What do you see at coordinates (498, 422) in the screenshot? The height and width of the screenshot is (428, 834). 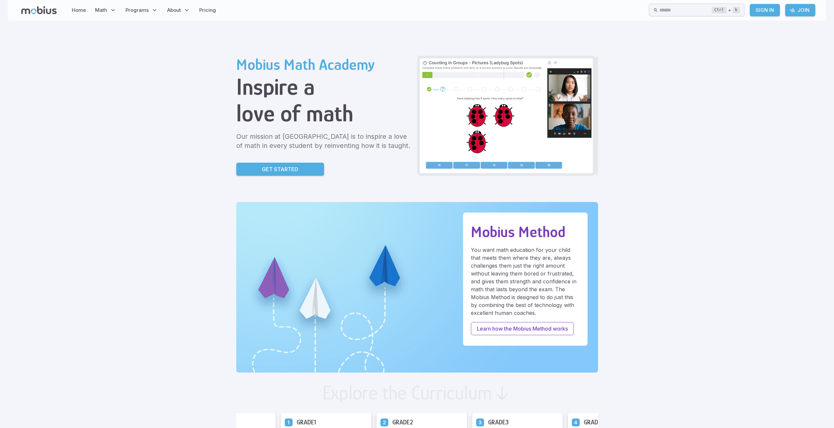 I see `h5: Grade 3` at bounding box center [498, 422].